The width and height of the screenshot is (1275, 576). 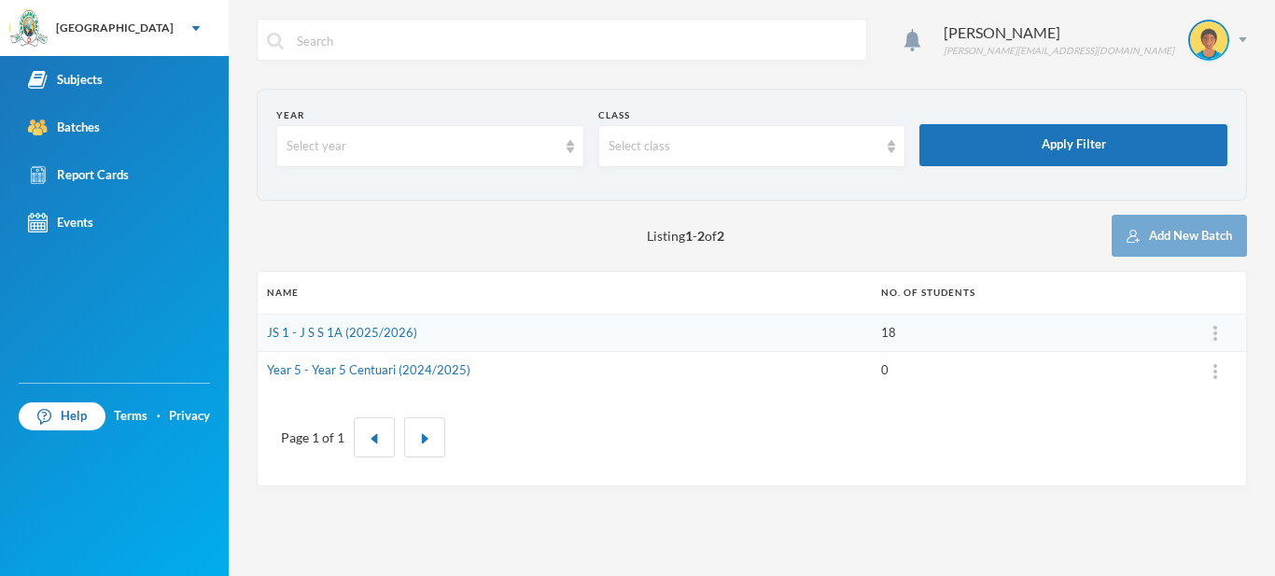 I want to click on a: Year 5 - Year 5 Centuari (2024/2025), so click(x=369, y=370).